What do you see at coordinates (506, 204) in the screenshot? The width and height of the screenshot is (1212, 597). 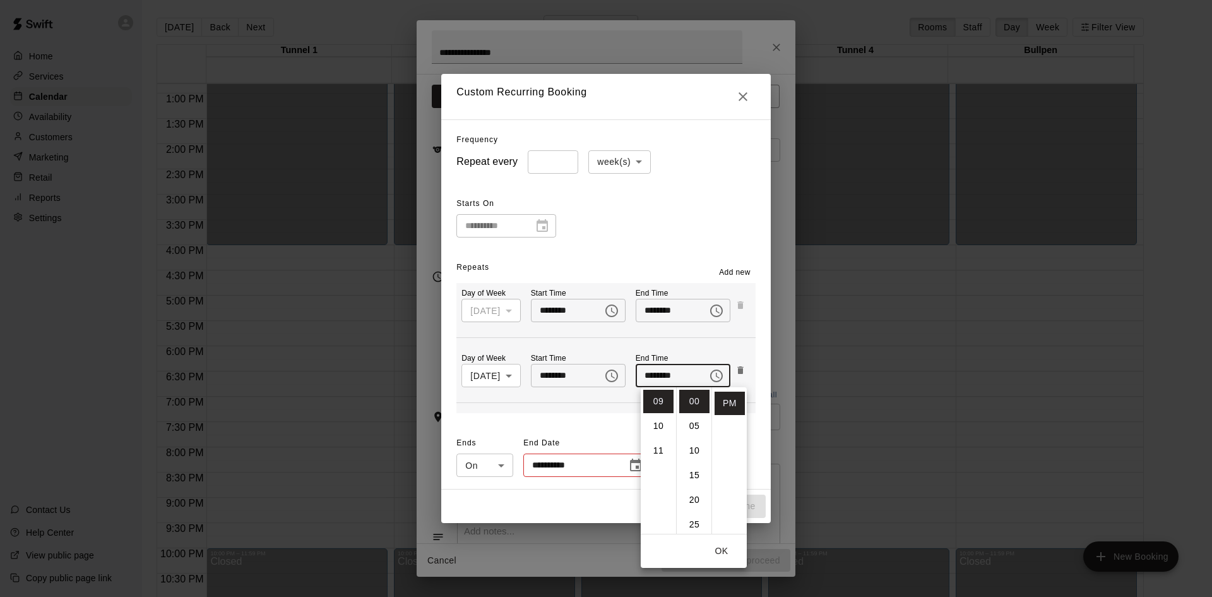 I see `span: Starts On` at bounding box center [506, 204].